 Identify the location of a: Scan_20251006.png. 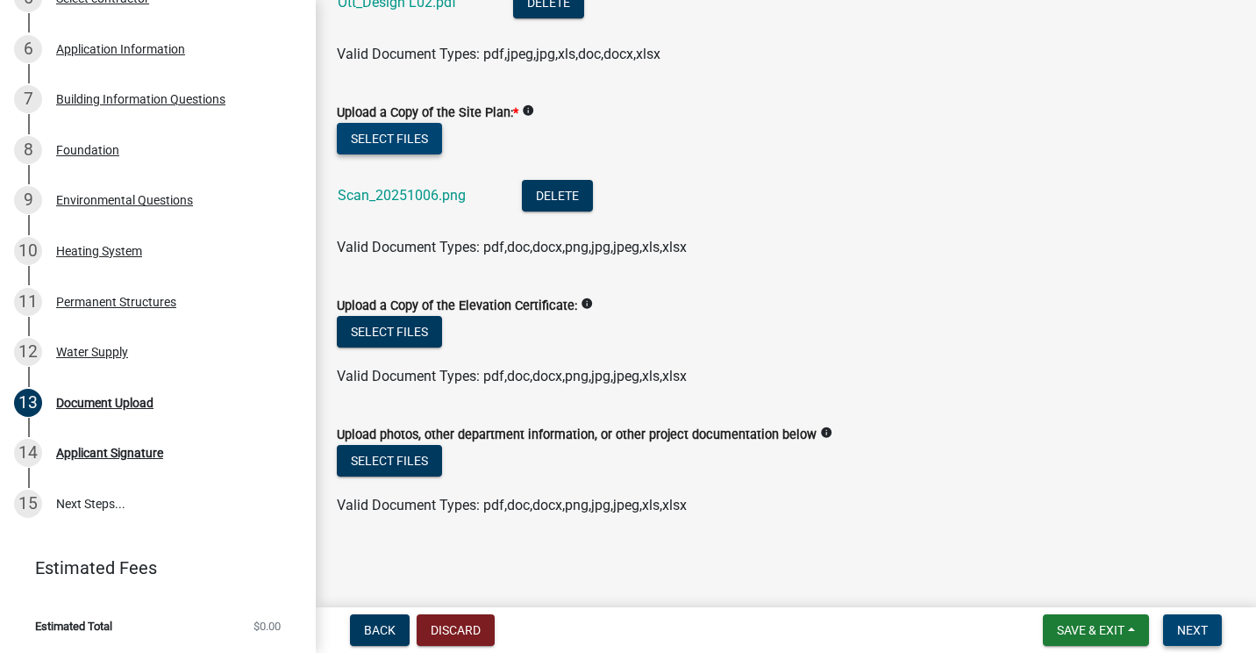
(402, 195).